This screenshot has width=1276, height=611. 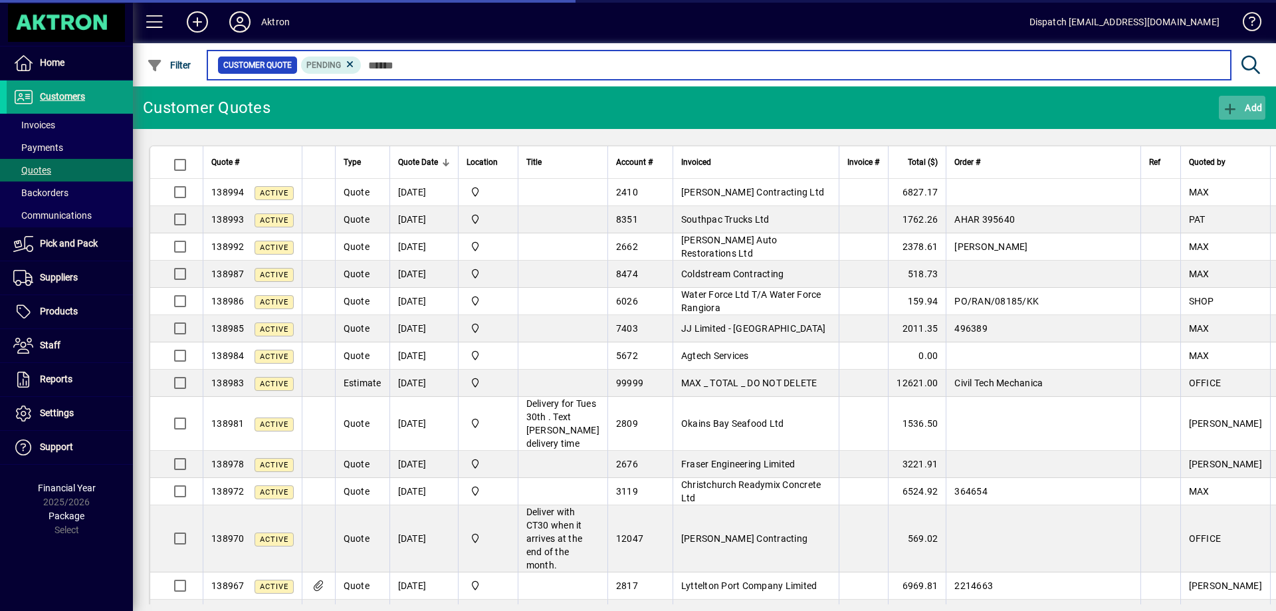 I want to click on span: 138972, so click(x=228, y=491).